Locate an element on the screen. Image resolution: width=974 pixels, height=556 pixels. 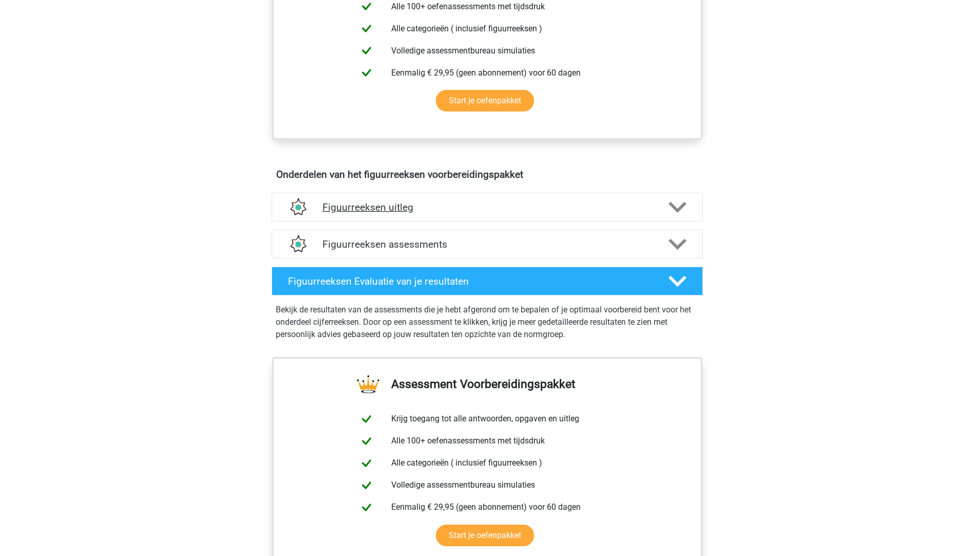
a: Figuurreeksen Evaluatie van je resultaten is located at coordinates (487, 281).